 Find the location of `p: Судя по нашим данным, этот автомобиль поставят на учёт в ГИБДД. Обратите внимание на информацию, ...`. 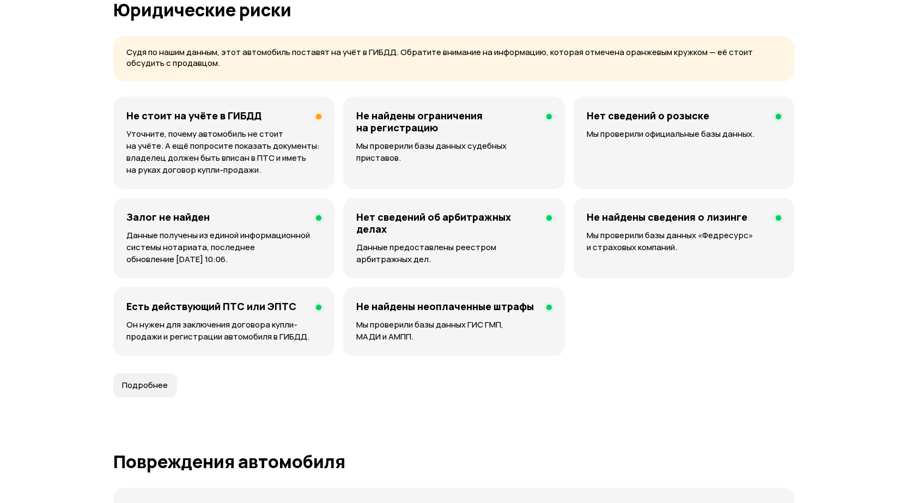

p: Судя по нашим данным, этот автомобиль поставят на учёт в ГИБДД. Обратите внимание на информацию, ... is located at coordinates (454, 58).